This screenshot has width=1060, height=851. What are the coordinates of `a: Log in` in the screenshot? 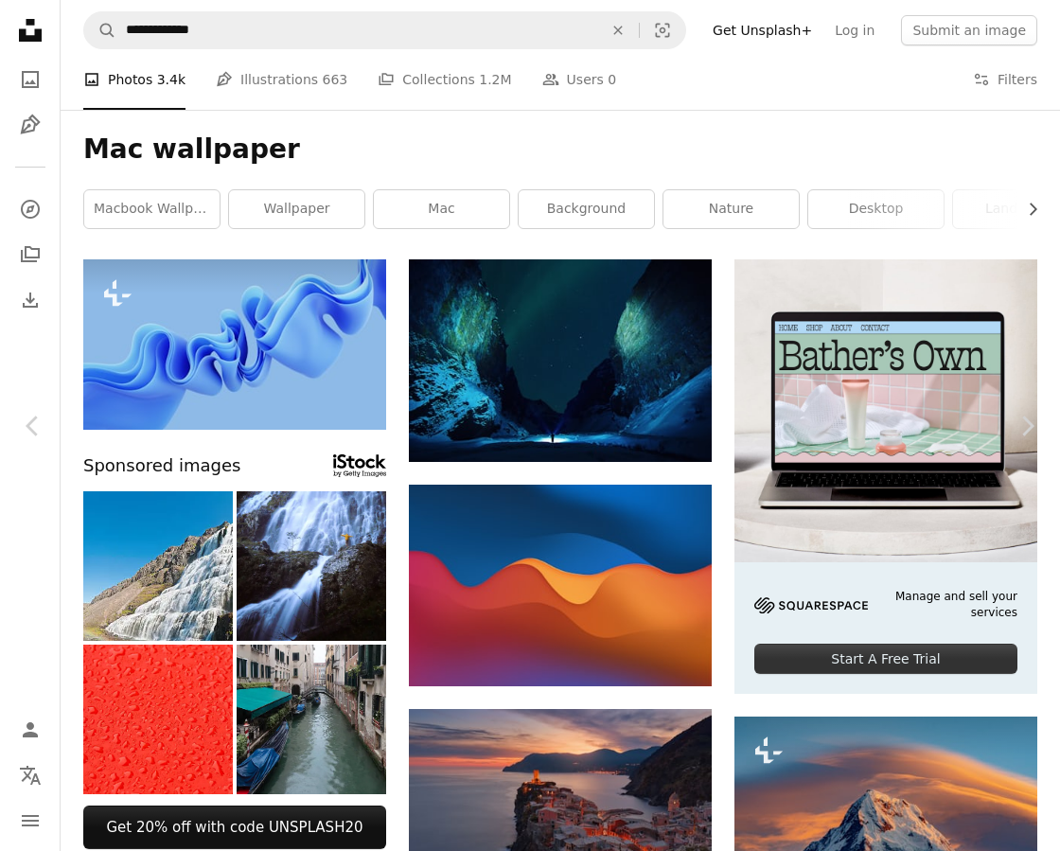 It's located at (855, 30).